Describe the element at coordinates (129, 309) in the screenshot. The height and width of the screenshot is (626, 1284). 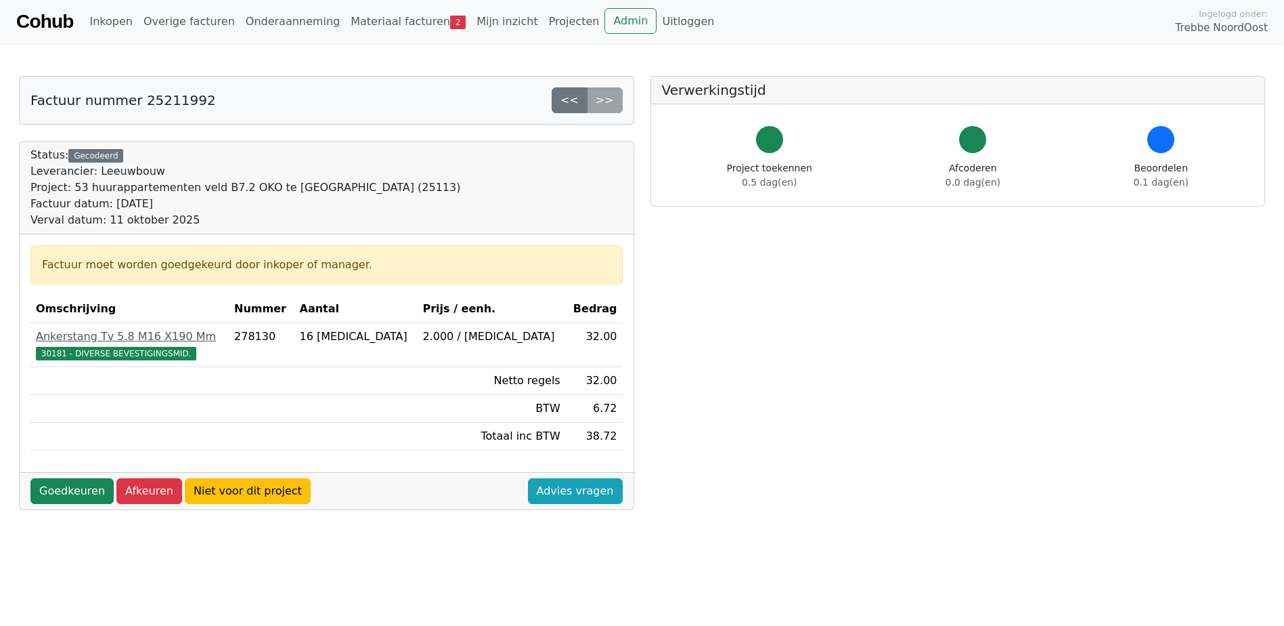
I see `th: Omschrijving` at that location.